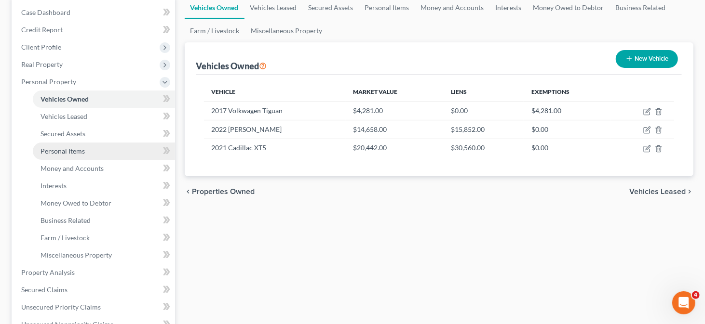 This screenshot has height=324, width=705. What do you see at coordinates (65, 238) in the screenshot?
I see `span: Farm / Livestock` at bounding box center [65, 238].